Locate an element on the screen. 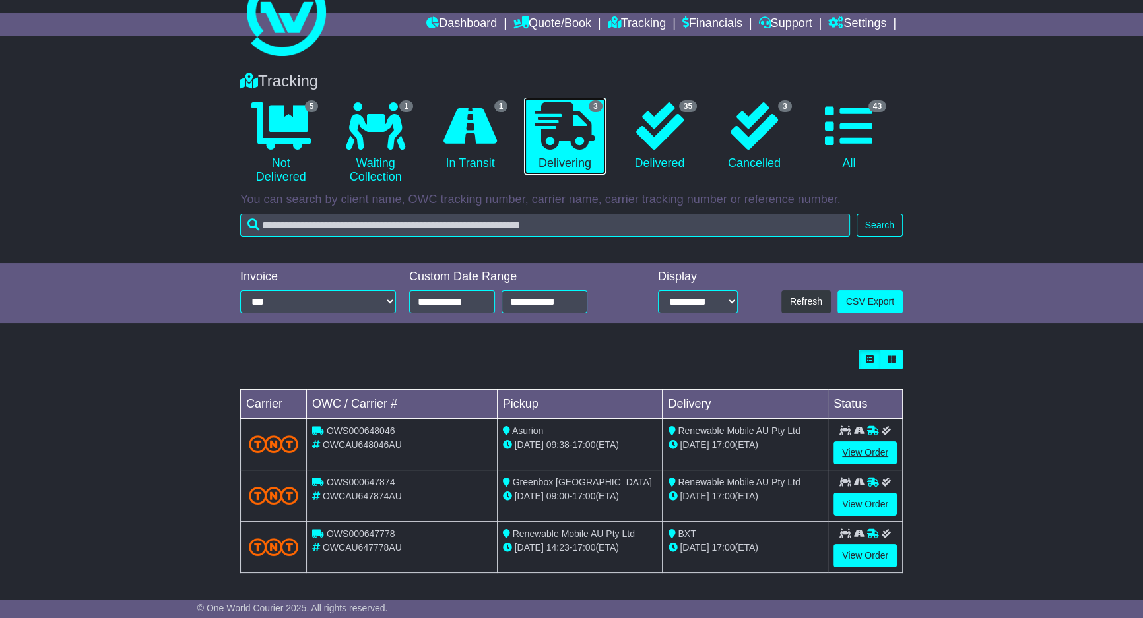  a: Financials is located at coordinates (712, 24).